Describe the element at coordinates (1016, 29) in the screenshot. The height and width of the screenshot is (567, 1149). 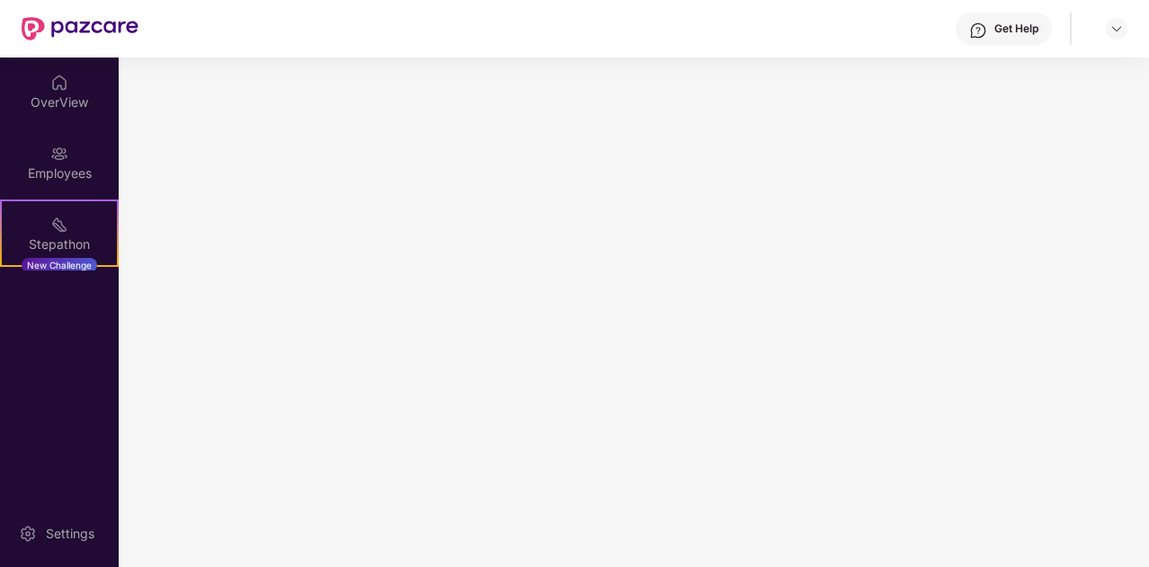
I see `div: Get Help` at that location.